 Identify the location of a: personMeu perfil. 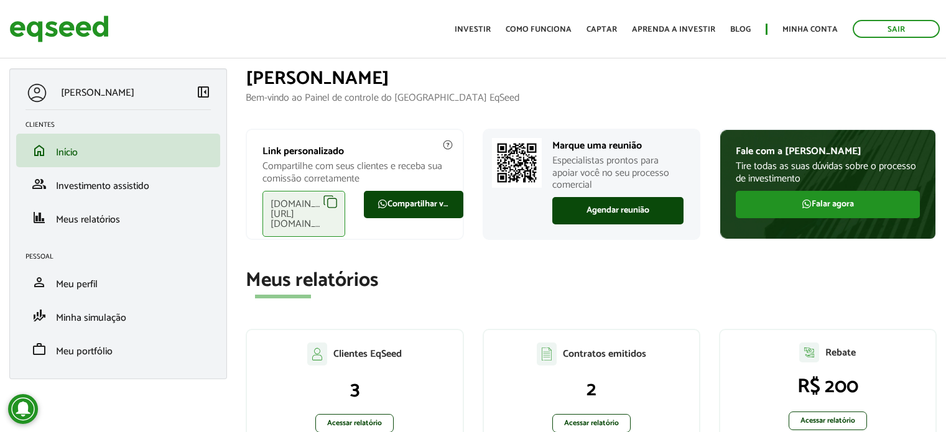
(118, 282).